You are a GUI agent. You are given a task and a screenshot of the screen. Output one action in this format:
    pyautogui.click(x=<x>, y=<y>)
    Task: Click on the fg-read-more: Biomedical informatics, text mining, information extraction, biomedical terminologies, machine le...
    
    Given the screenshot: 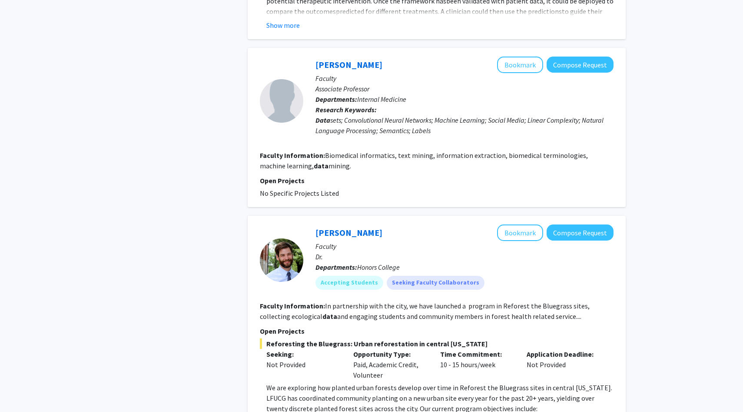 What is the action you would take?
    pyautogui.click(x=424, y=160)
    